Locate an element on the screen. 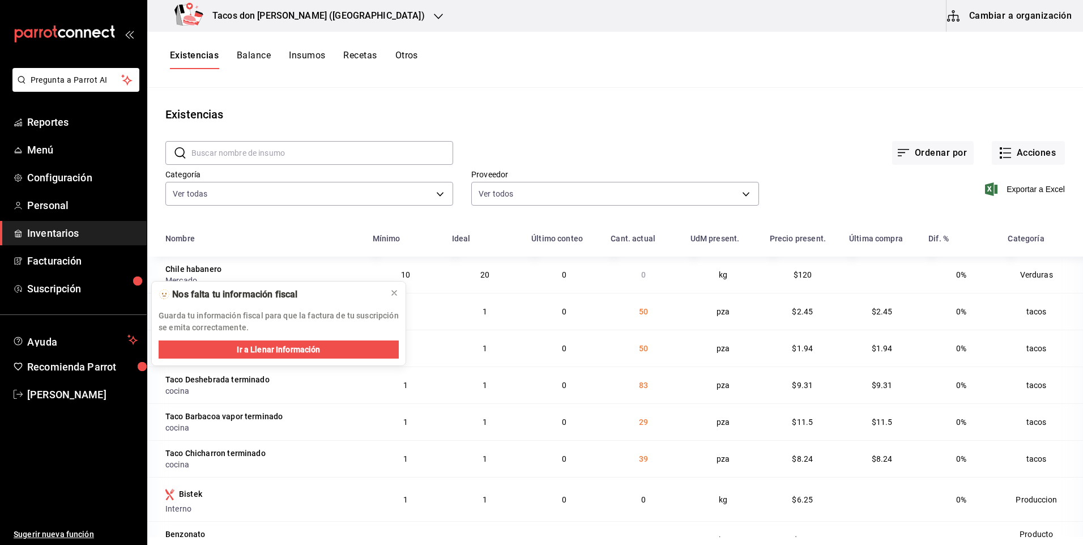  span: Menú is located at coordinates (82, 150).